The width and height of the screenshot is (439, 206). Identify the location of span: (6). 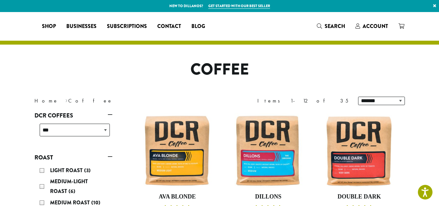
(72, 191).